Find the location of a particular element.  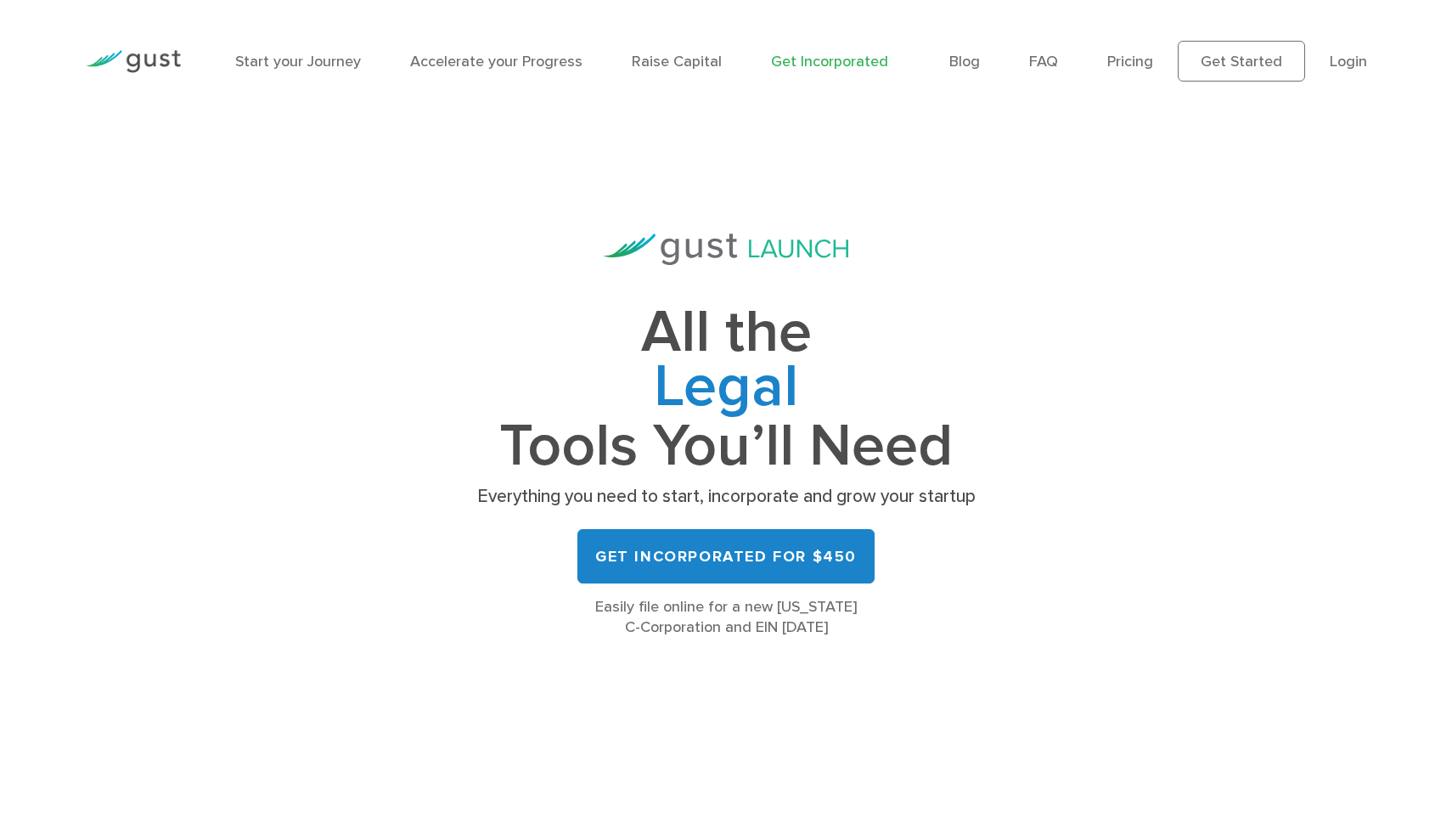

a: Get Started is located at coordinates (1242, 61).